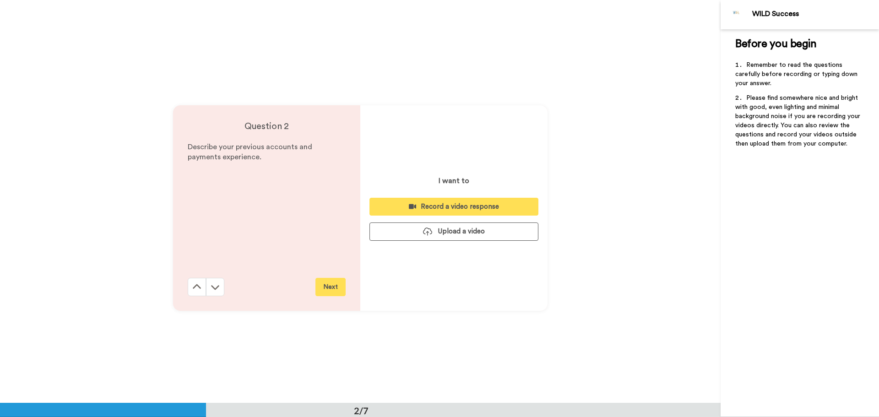  Describe the element at coordinates (737, 15) in the screenshot. I see `img: Profile Image` at that location.